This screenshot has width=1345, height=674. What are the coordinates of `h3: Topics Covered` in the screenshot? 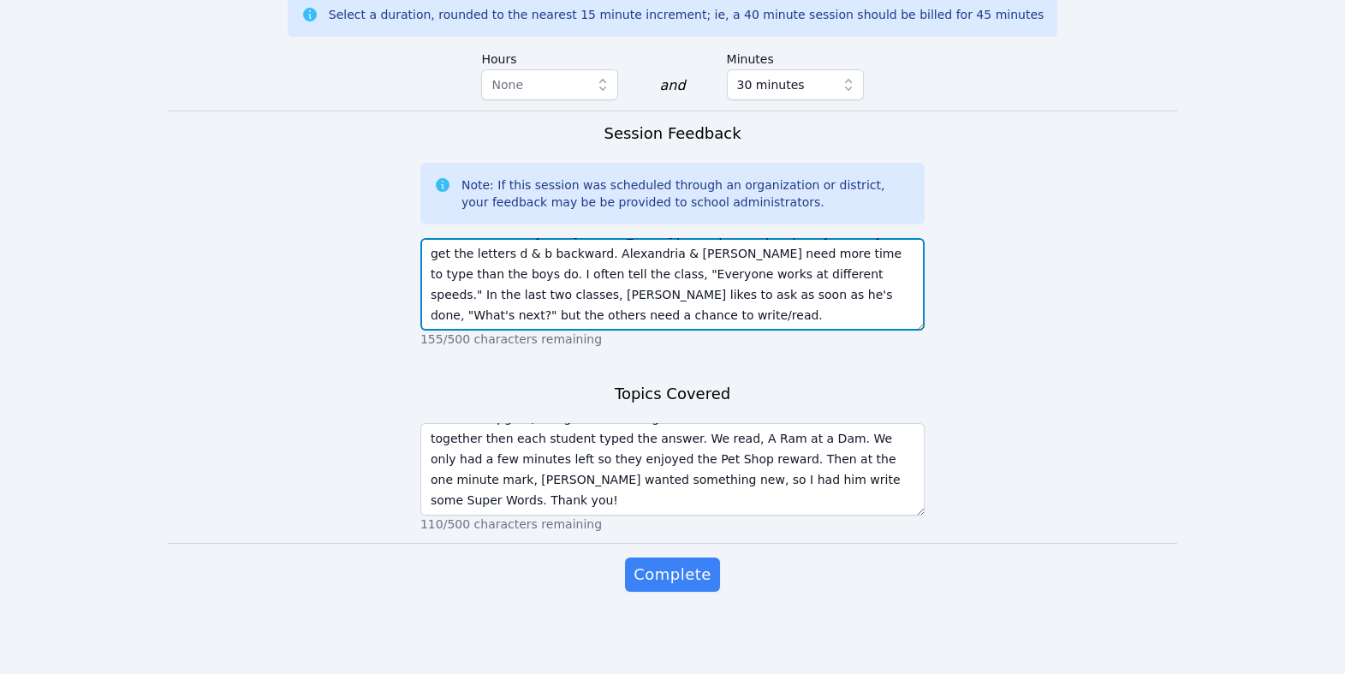 It's located at (672, 394).